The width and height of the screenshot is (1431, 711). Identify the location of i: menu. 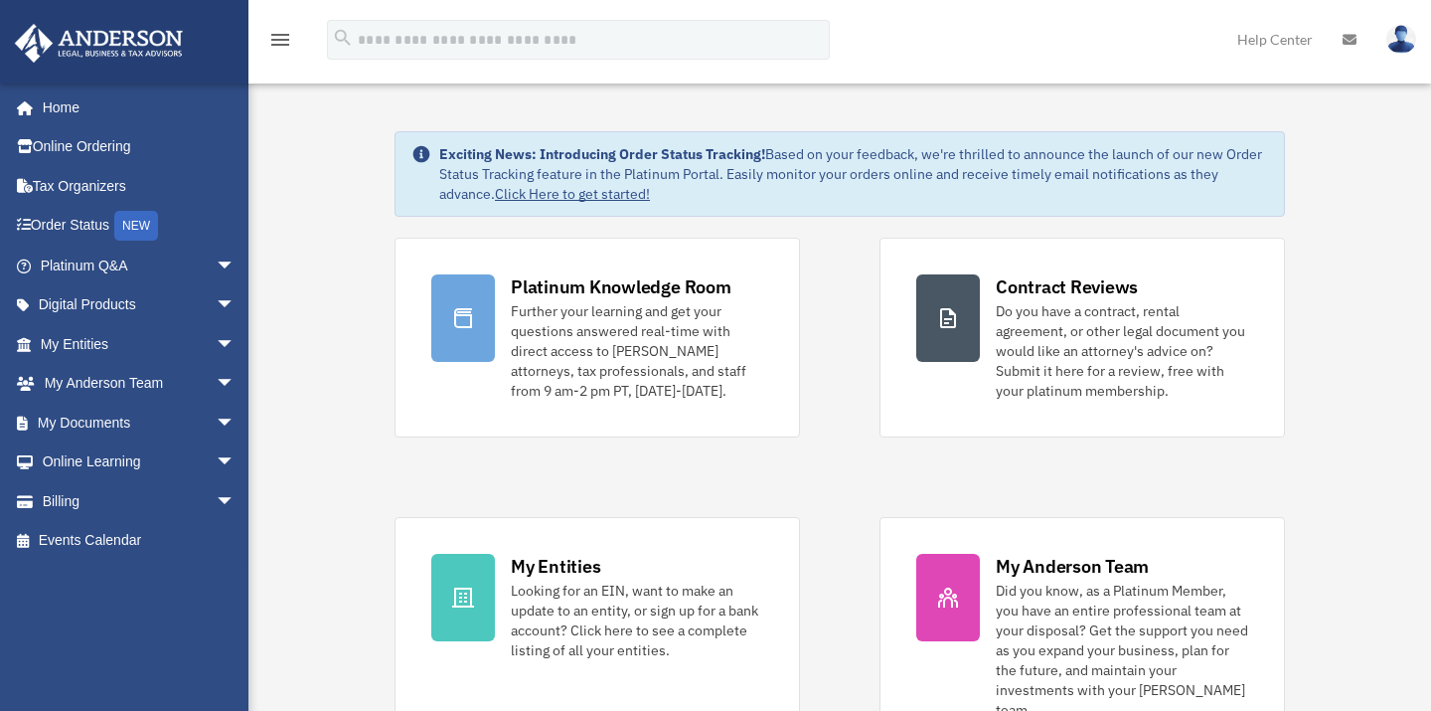
(280, 40).